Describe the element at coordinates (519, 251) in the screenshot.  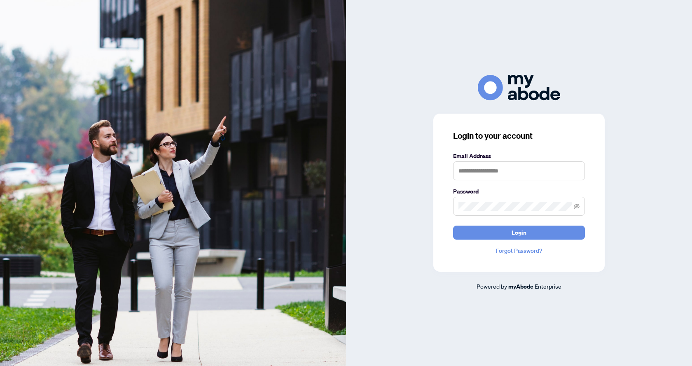
I see `a: Forgot Password?` at that location.